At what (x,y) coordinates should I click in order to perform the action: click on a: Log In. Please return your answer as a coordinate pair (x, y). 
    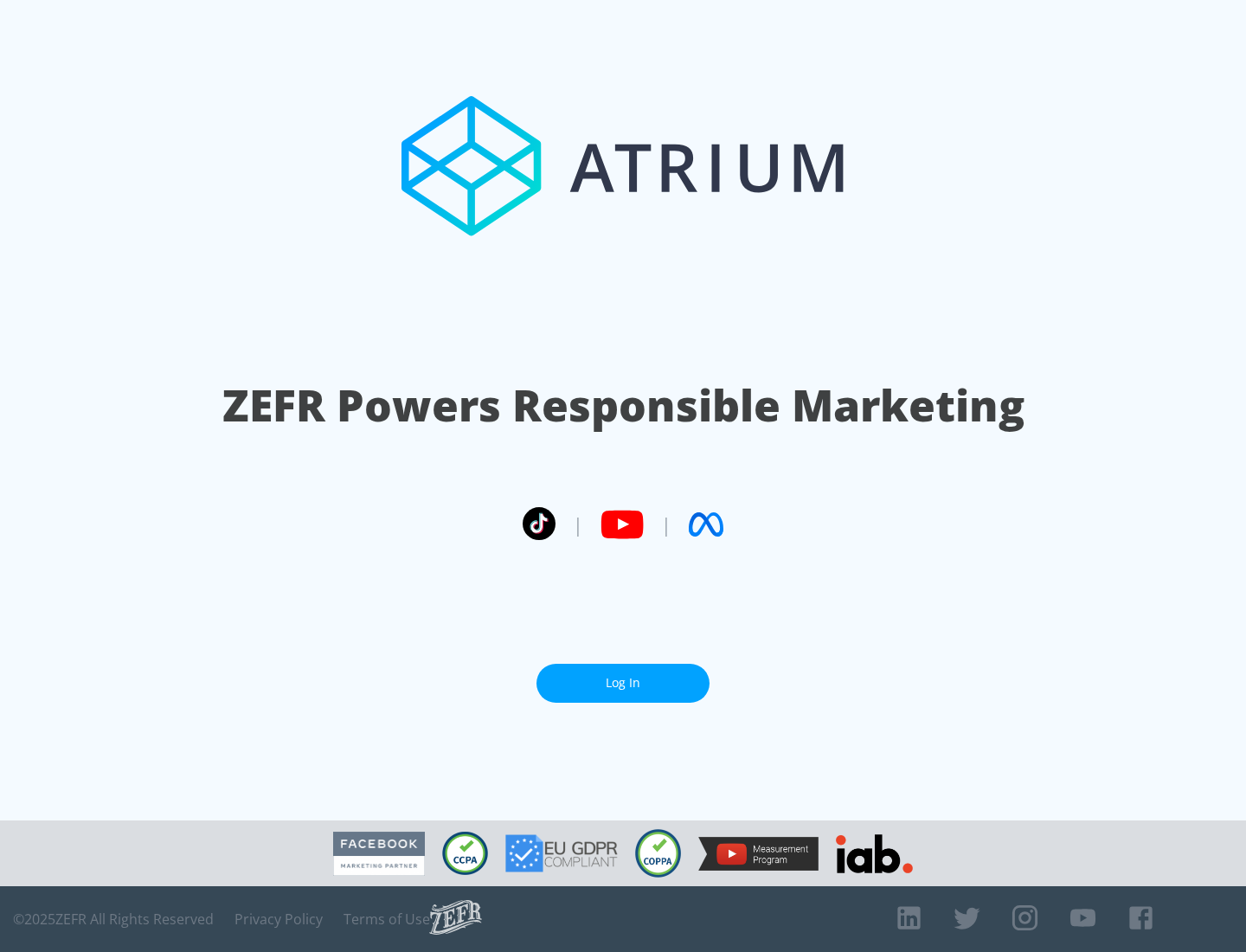
    Looking at the image, I should click on (623, 683).